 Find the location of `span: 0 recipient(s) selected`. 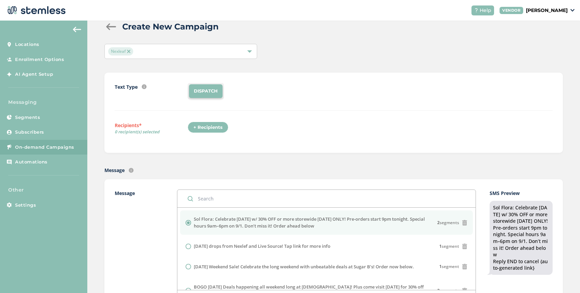

span: 0 recipient(s) selected is located at coordinates (151, 132).